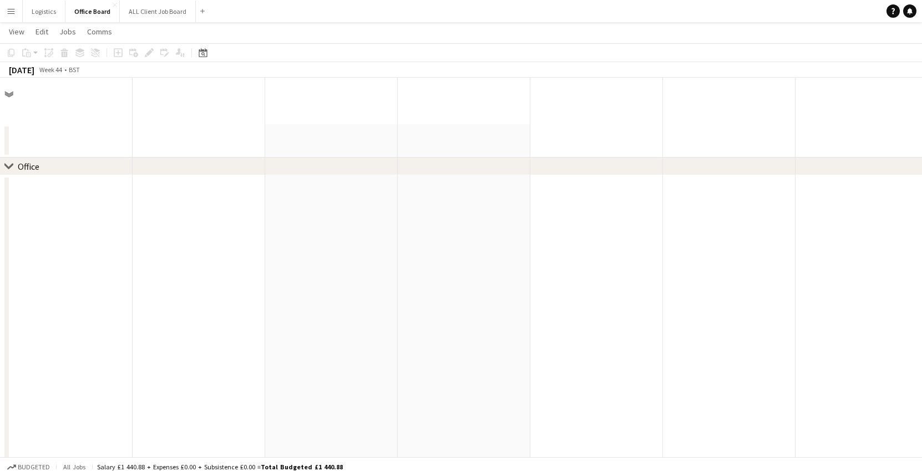 The width and height of the screenshot is (922, 476). Describe the element at coordinates (28, 467) in the screenshot. I see `button: Budgeted` at that location.